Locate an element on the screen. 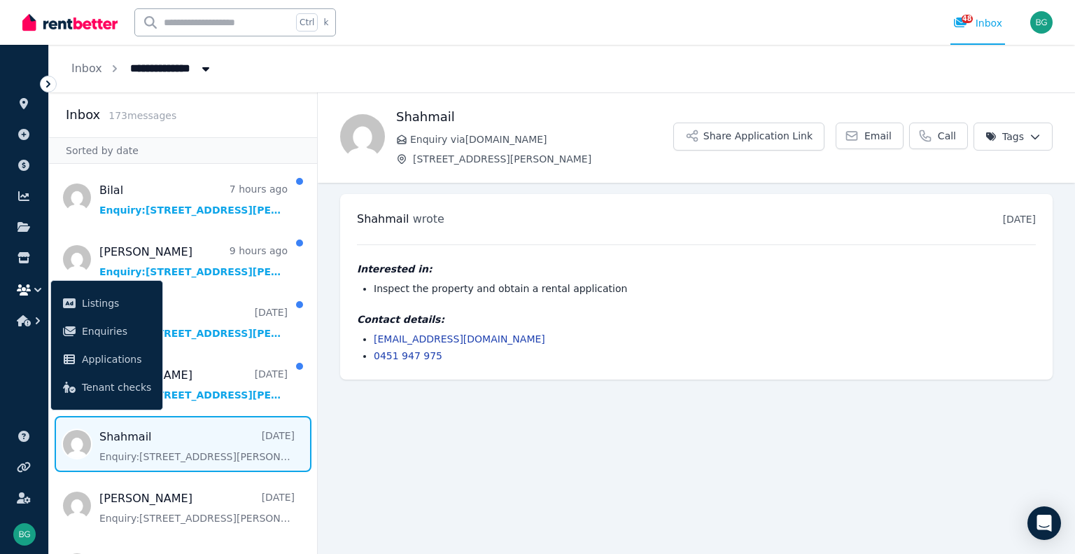 The width and height of the screenshot is (1075, 554). h4: Contact details: is located at coordinates (696, 319).